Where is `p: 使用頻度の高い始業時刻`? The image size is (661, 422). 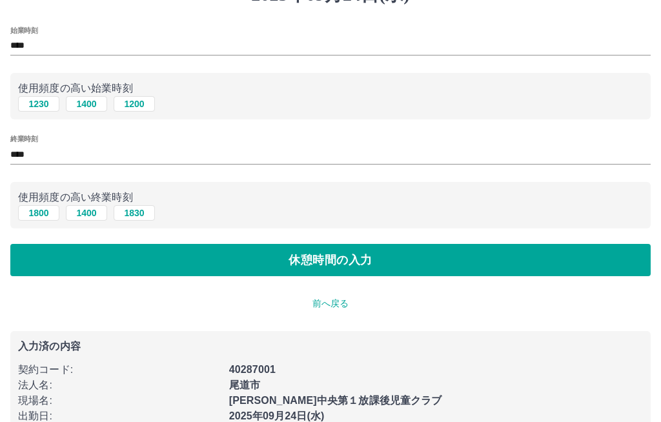 p: 使用頻度の高い始業時刻 is located at coordinates (331, 88).